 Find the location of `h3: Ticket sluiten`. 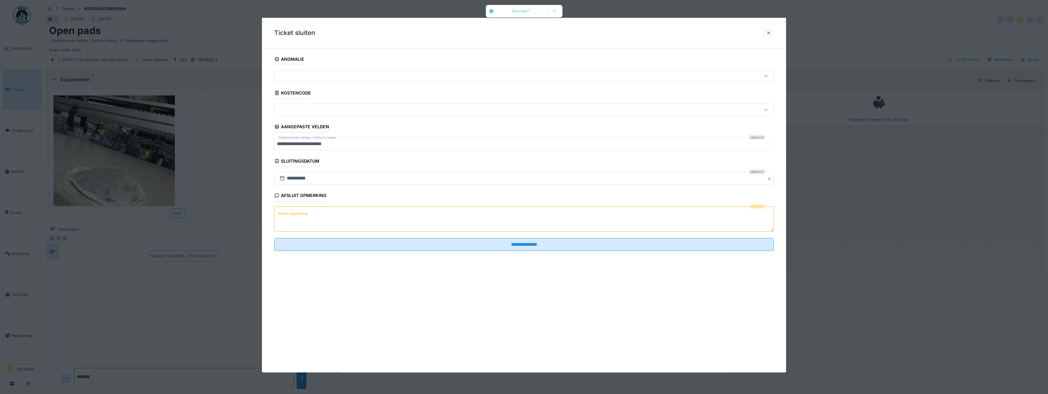

h3: Ticket sluiten is located at coordinates (295, 33).